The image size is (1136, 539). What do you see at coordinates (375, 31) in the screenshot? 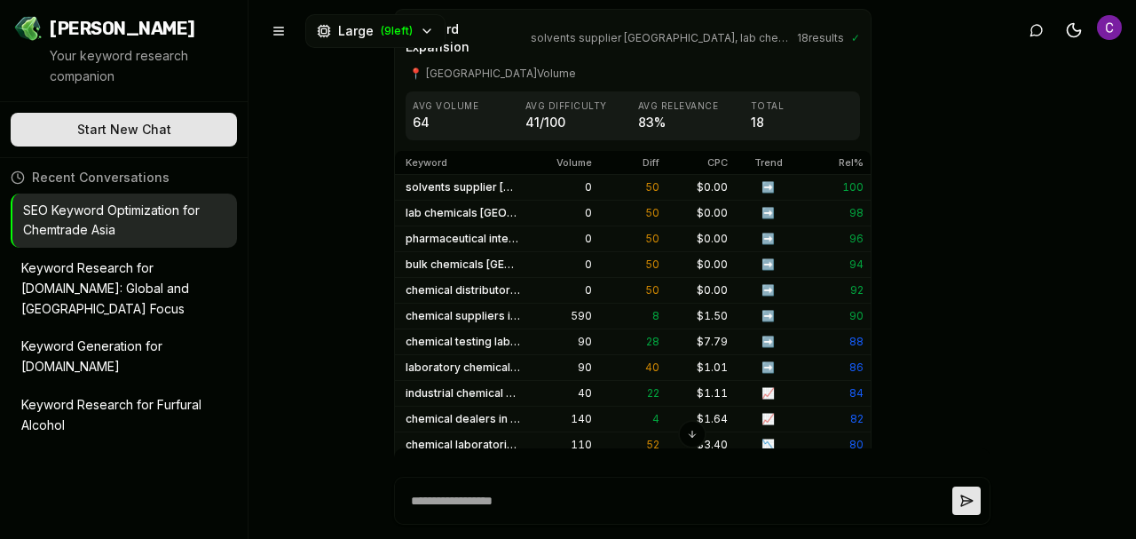
I see `button: Large(9left)` at bounding box center [375, 31].